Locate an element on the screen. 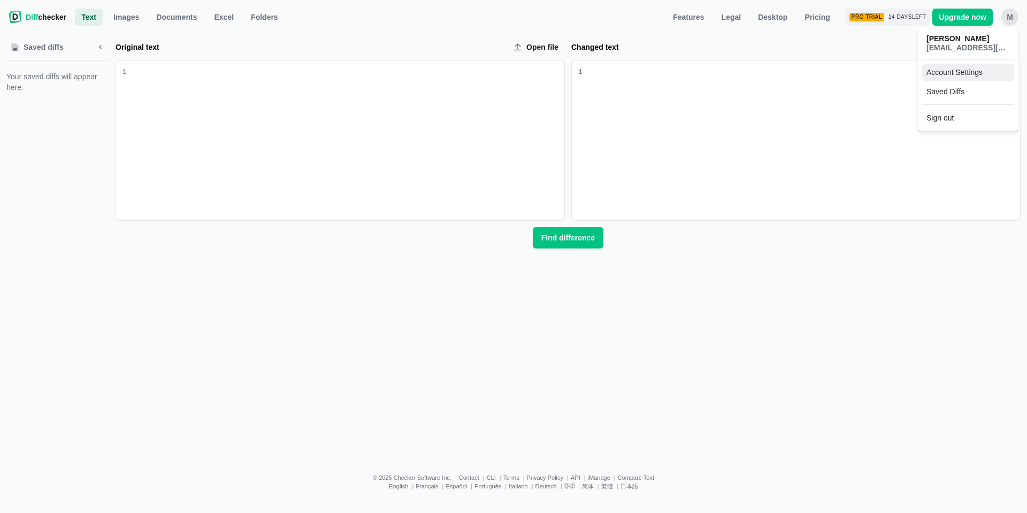  a: Privacy Policy is located at coordinates (545, 477).